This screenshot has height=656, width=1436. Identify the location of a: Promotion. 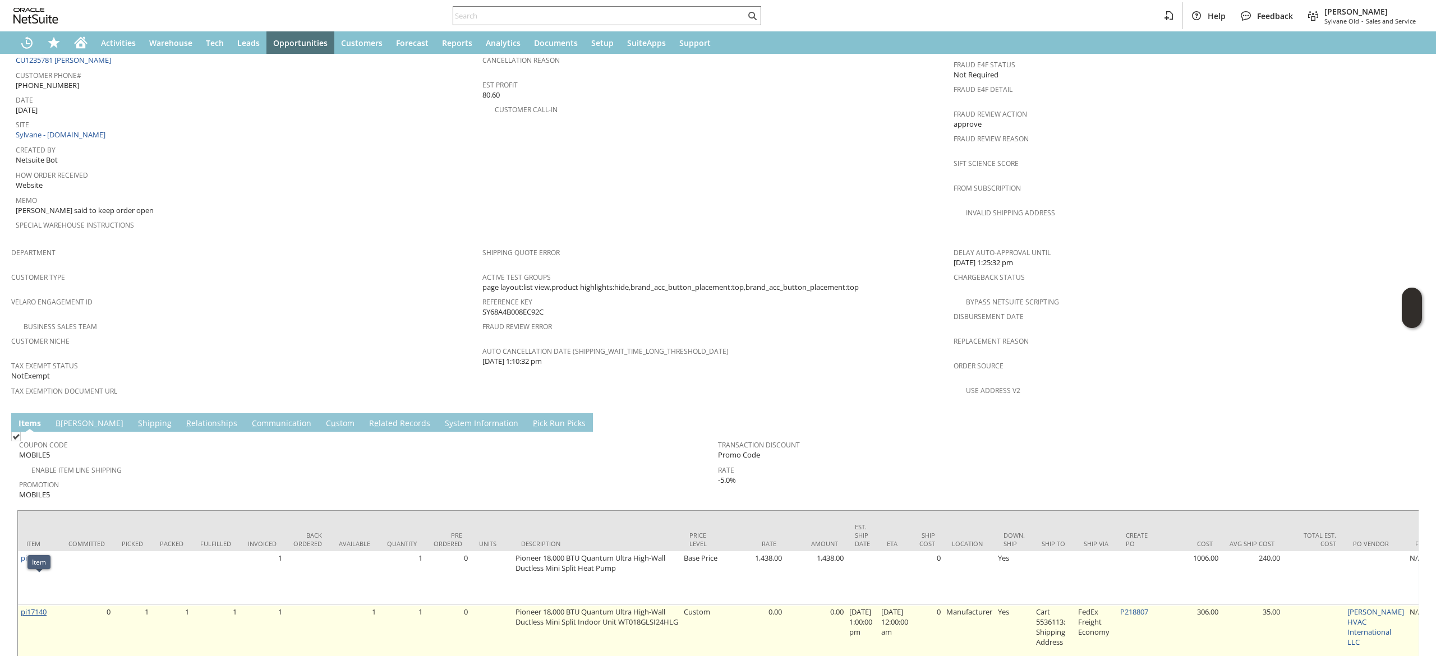
(39, 484).